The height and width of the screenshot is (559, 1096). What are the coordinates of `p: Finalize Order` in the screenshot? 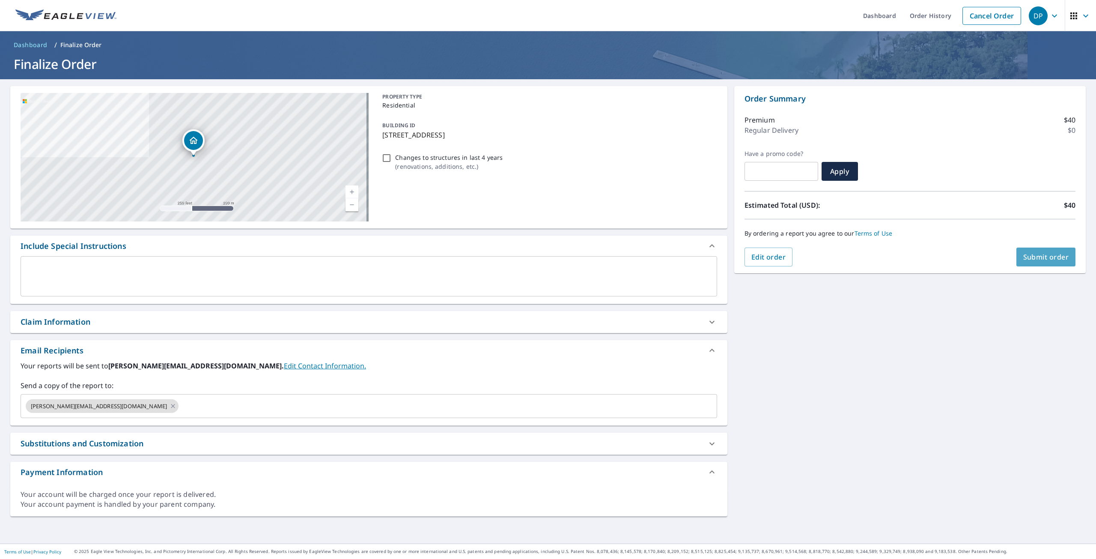 It's located at (81, 45).